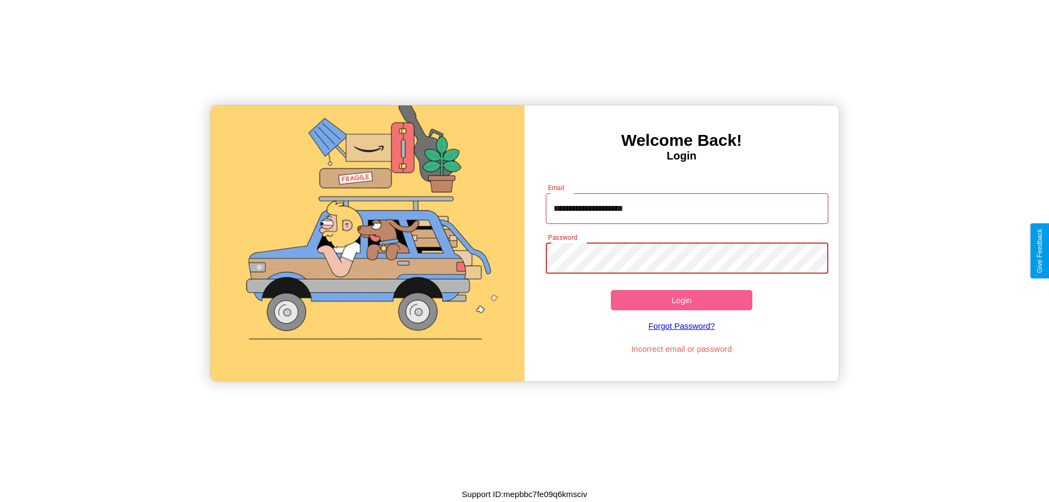  I want to click on label: Email, so click(556, 187).